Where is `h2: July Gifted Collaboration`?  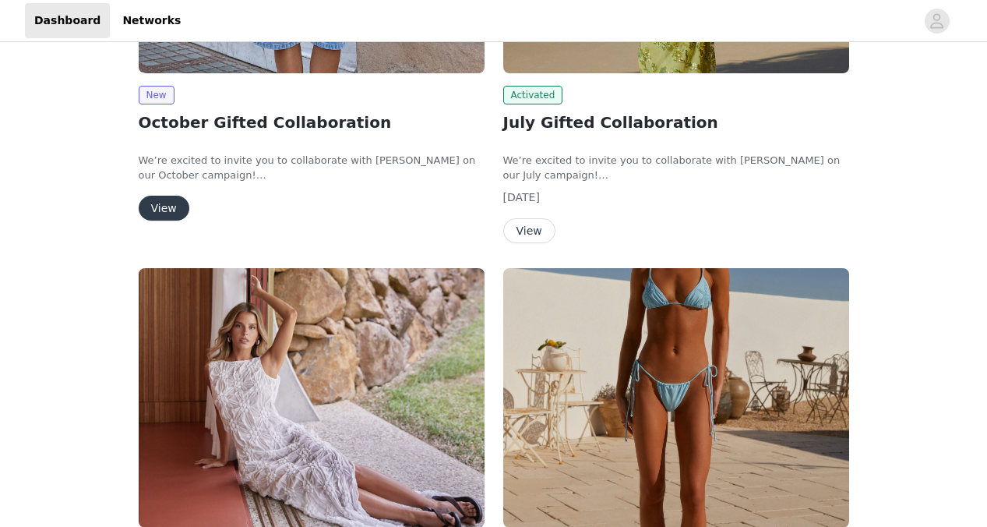 h2: July Gifted Collaboration is located at coordinates (676, 122).